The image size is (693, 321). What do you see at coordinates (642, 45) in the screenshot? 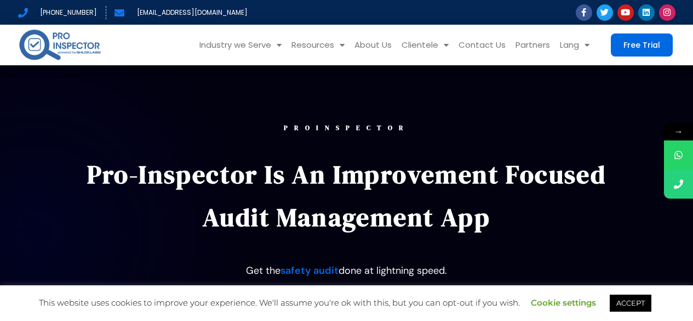
I see `span: Free Trial` at bounding box center [642, 45].